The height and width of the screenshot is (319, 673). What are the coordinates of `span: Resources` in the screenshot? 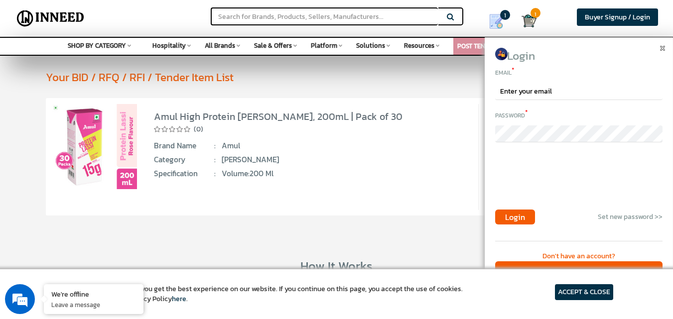 It's located at (419, 45).